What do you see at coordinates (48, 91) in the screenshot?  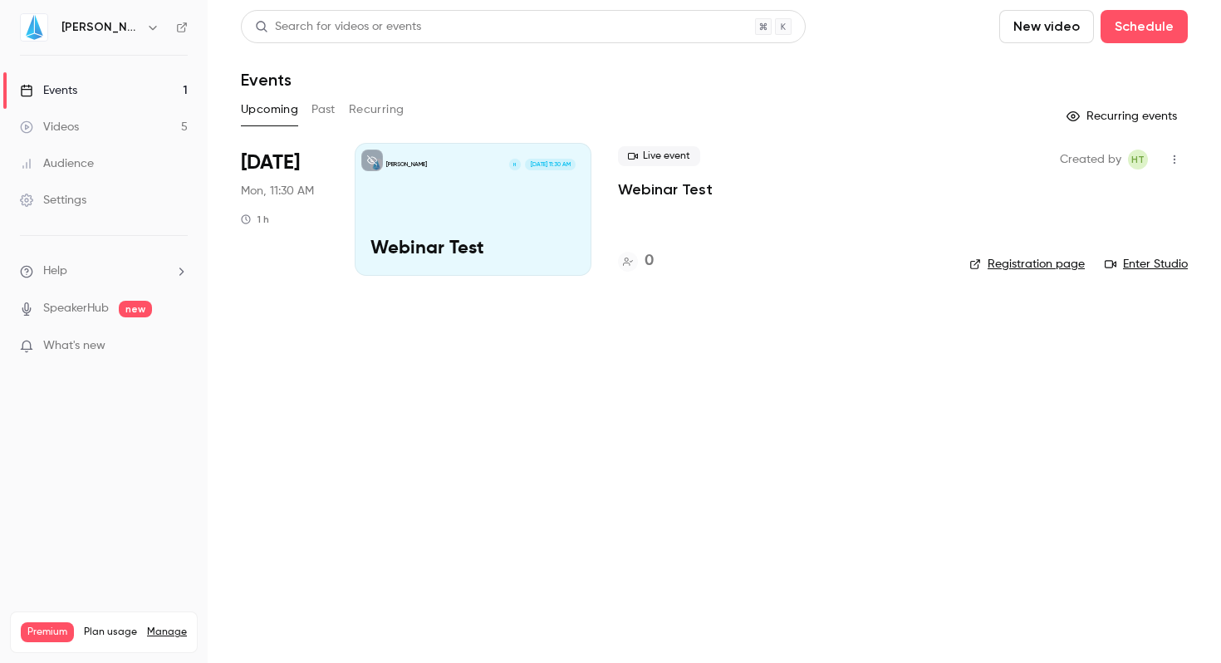 I see `div: Events` at bounding box center [48, 91].